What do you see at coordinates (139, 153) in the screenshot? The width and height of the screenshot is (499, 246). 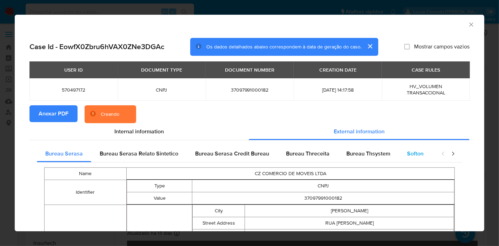 I see `span: Bureau Serasa Relato Sintetico` at bounding box center [139, 153].